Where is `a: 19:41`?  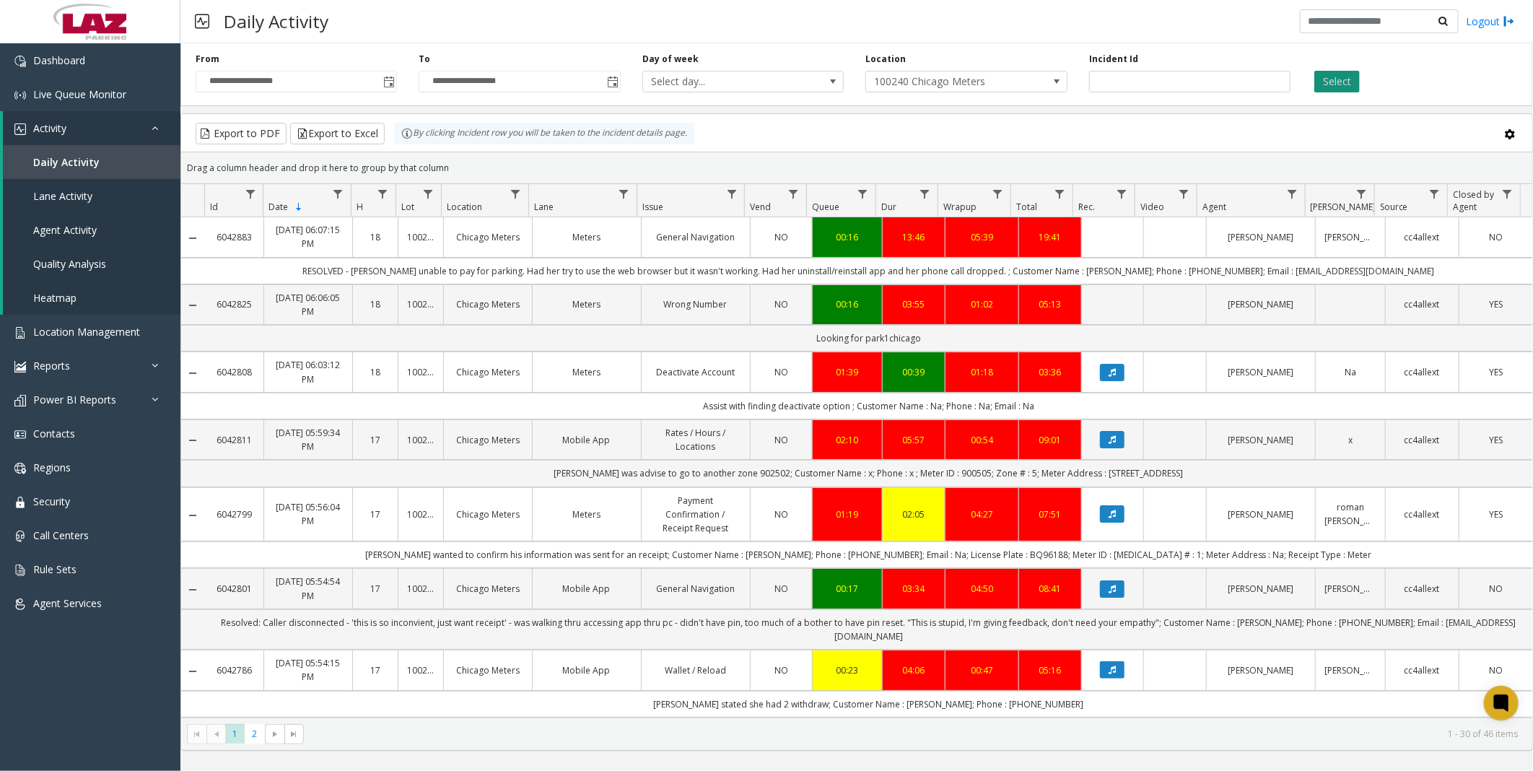
a: 19:41 is located at coordinates (1050, 237).